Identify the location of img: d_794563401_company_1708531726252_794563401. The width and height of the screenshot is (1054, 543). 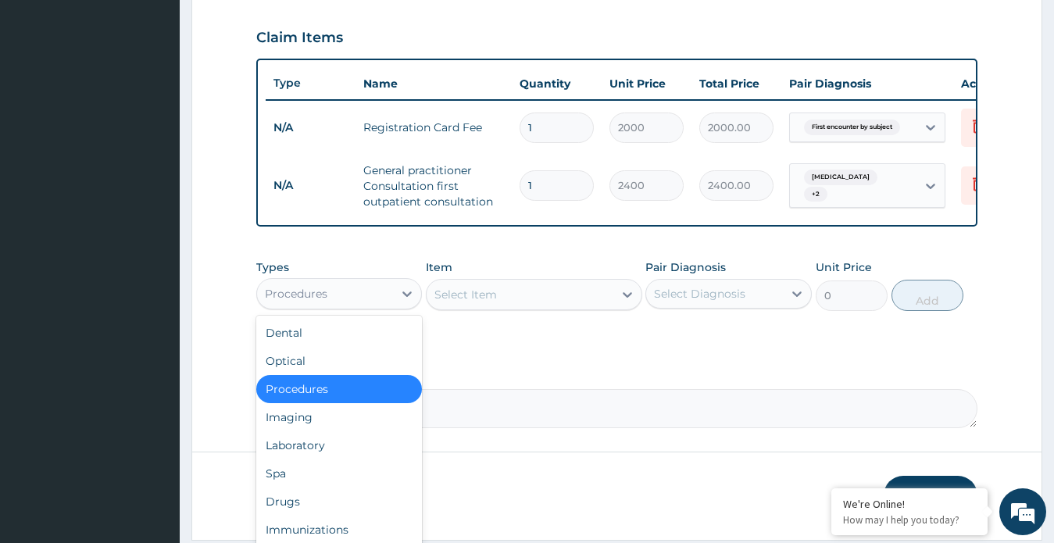
(46, 98).